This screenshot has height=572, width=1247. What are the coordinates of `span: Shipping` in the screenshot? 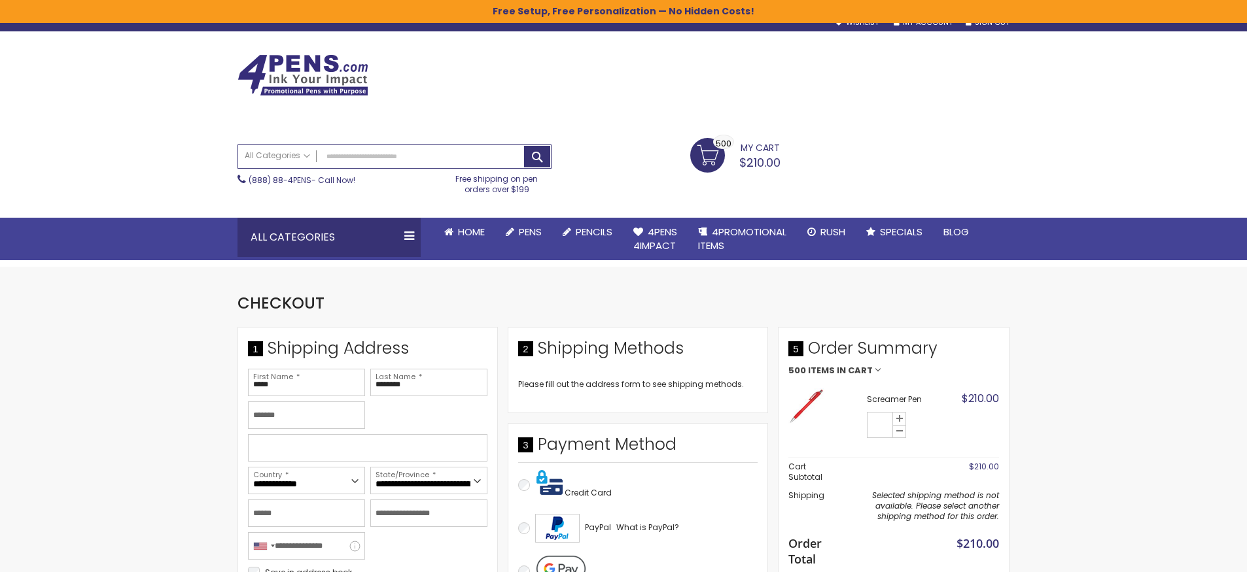 It's located at (806, 495).